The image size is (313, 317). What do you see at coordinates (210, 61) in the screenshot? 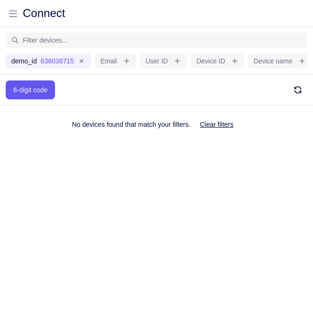
I see `label: Device ID` at bounding box center [210, 61].